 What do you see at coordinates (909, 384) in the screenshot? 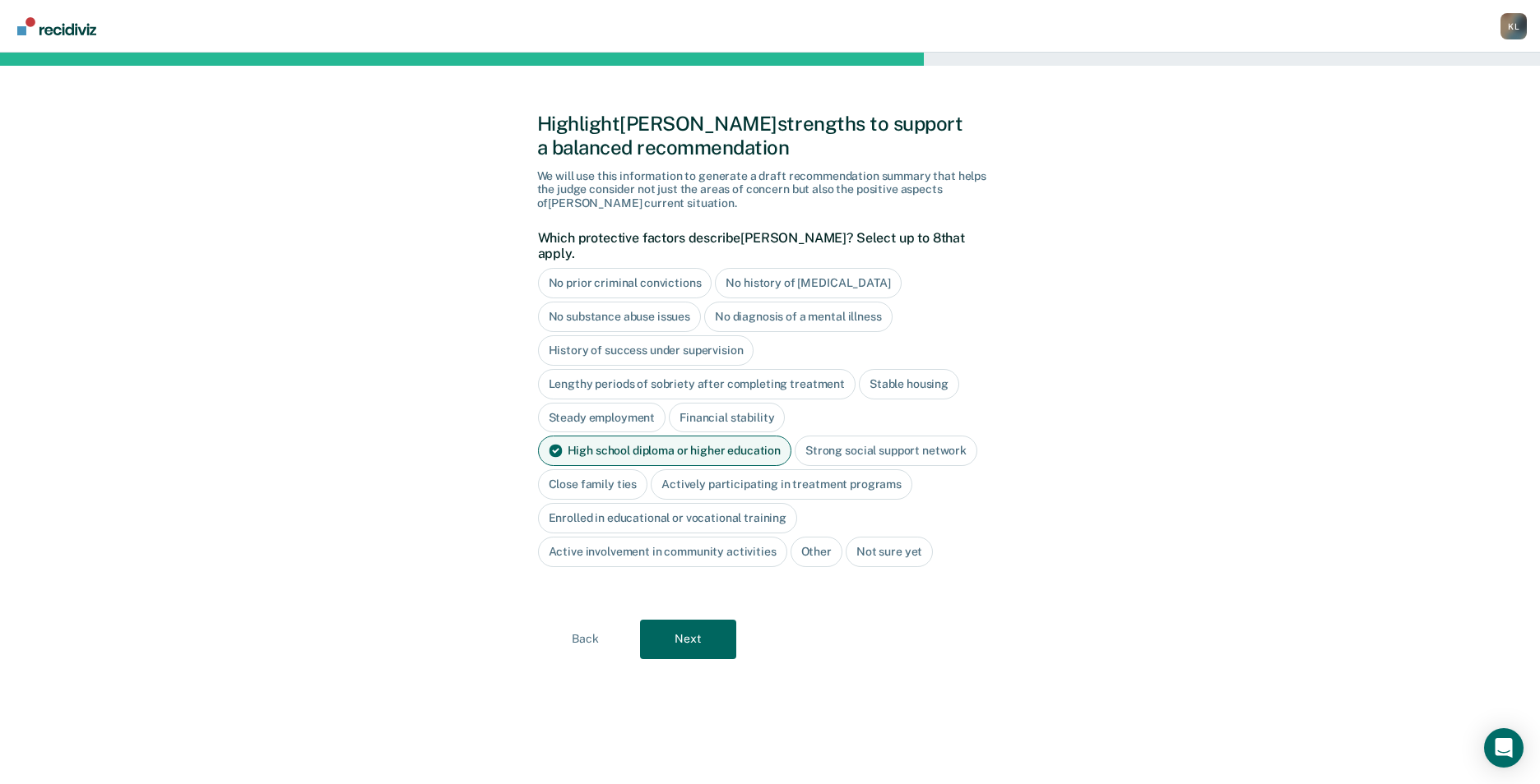
I see `div: Stable housing` at bounding box center [909, 384].